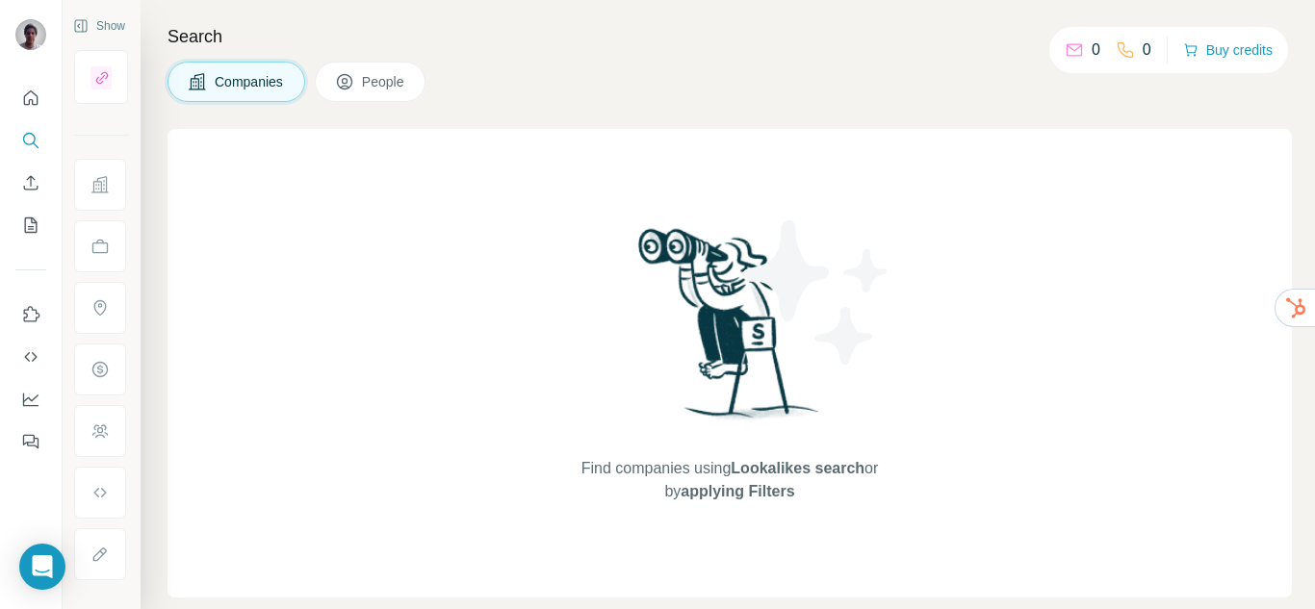 Image resolution: width=1315 pixels, height=609 pixels. What do you see at coordinates (31, 35) in the screenshot?
I see `img: Avatar` at bounding box center [31, 35].